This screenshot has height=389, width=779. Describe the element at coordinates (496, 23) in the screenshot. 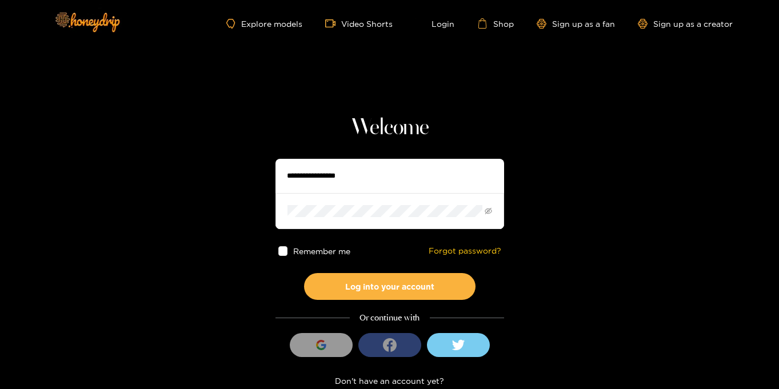

I see `a: Shop` at that location.